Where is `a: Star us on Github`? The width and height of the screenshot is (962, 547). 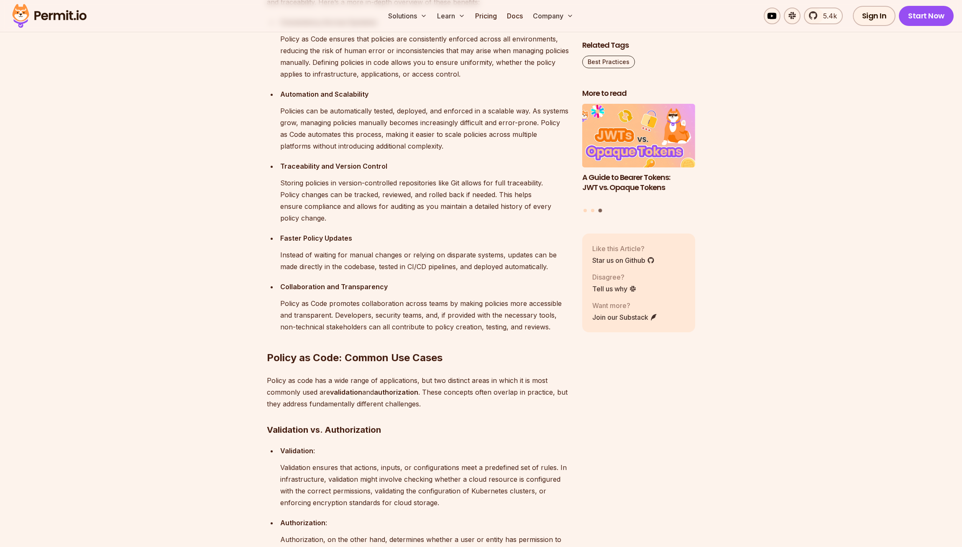
a: Star us on Github is located at coordinates (623, 260).